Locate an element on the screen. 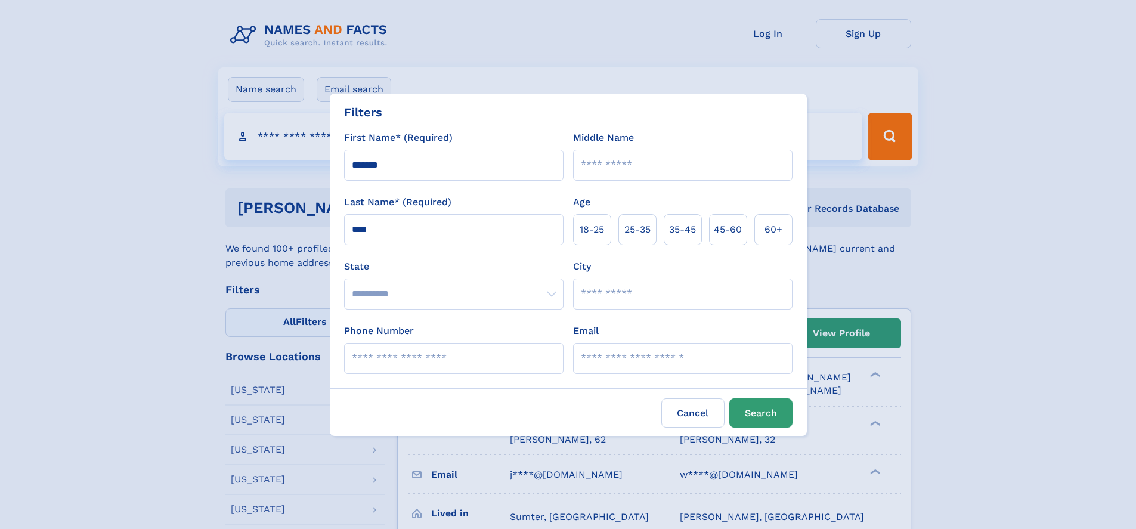 This screenshot has height=529, width=1136. button: Search is located at coordinates (761, 413).